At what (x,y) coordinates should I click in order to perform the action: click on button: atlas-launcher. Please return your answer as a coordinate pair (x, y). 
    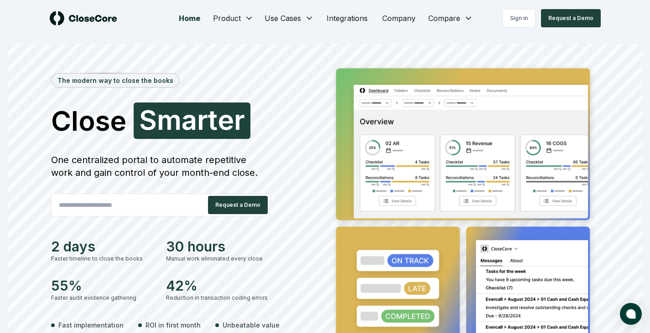
    Looking at the image, I should click on (631, 314).